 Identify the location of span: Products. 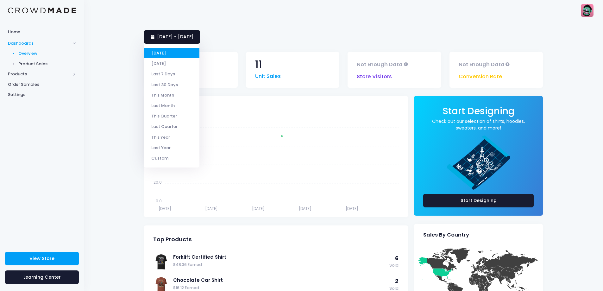
(39, 74).